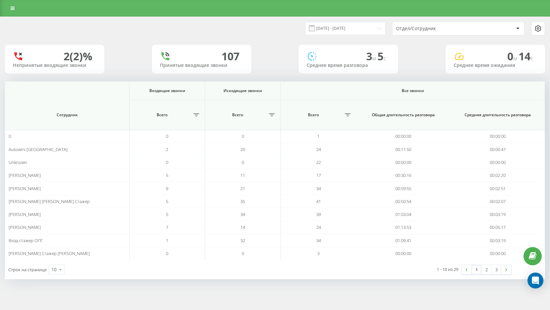 Image resolution: width=550 pixels, height=310 pixels. I want to click on a: 2, so click(487, 270).